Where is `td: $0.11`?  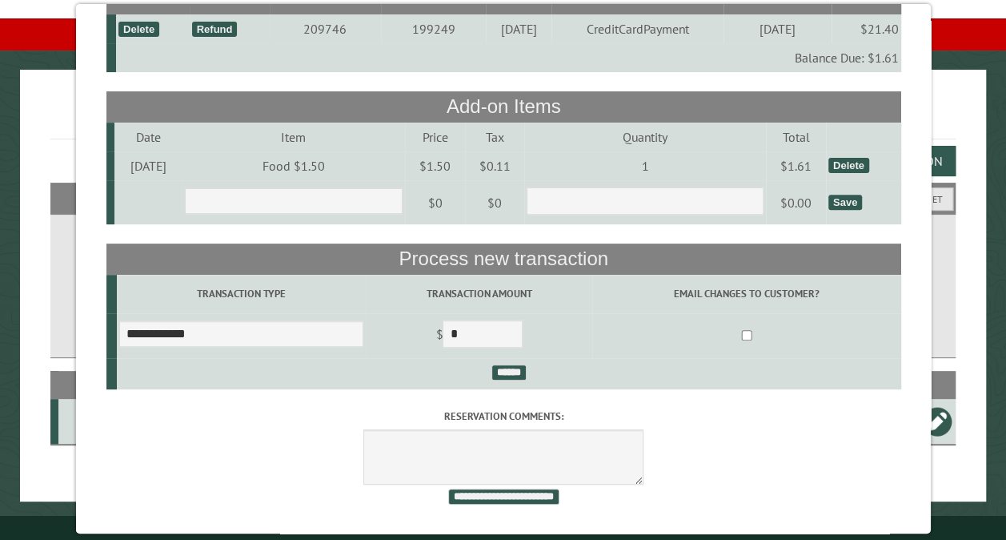
td: $0.11 is located at coordinates (494, 166).